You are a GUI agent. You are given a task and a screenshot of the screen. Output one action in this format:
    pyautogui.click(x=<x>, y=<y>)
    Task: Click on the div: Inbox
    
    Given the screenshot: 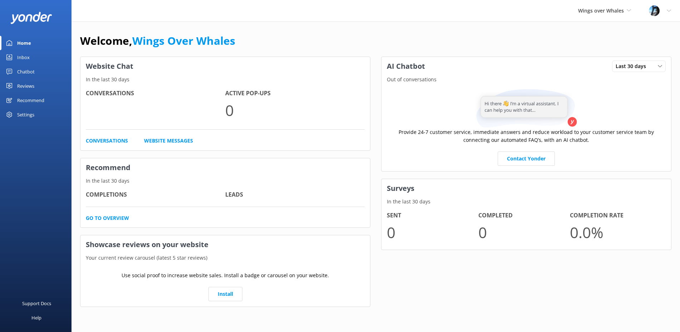 What is the action you would take?
    pyautogui.click(x=23, y=57)
    